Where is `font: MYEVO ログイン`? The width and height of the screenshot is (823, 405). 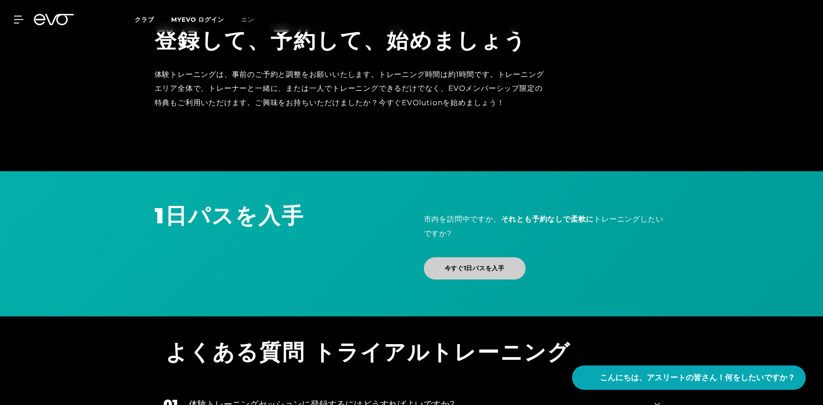 font: MYEVO ログイン is located at coordinates (197, 20).